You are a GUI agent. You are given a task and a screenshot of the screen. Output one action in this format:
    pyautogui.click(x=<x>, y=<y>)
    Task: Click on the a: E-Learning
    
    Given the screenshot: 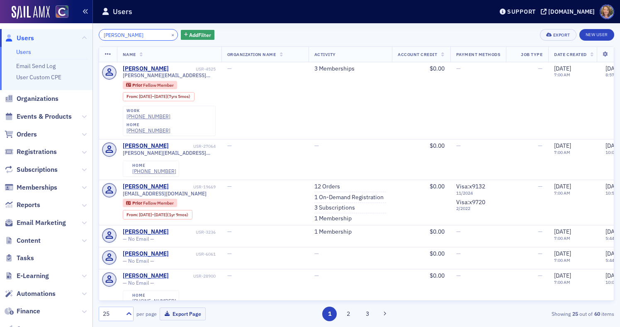 What is the action you would take?
    pyautogui.click(x=27, y=276)
    